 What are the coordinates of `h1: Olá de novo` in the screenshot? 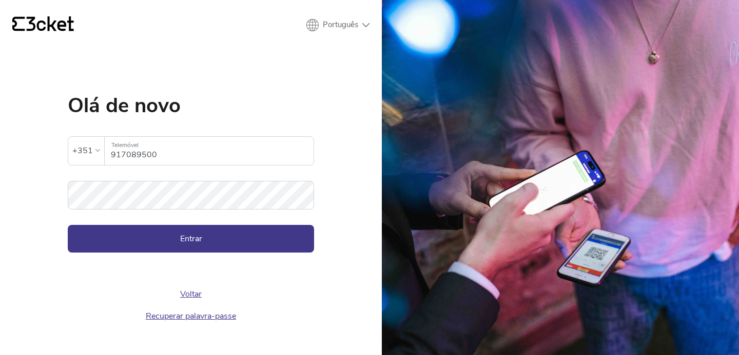 It's located at (191, 106).